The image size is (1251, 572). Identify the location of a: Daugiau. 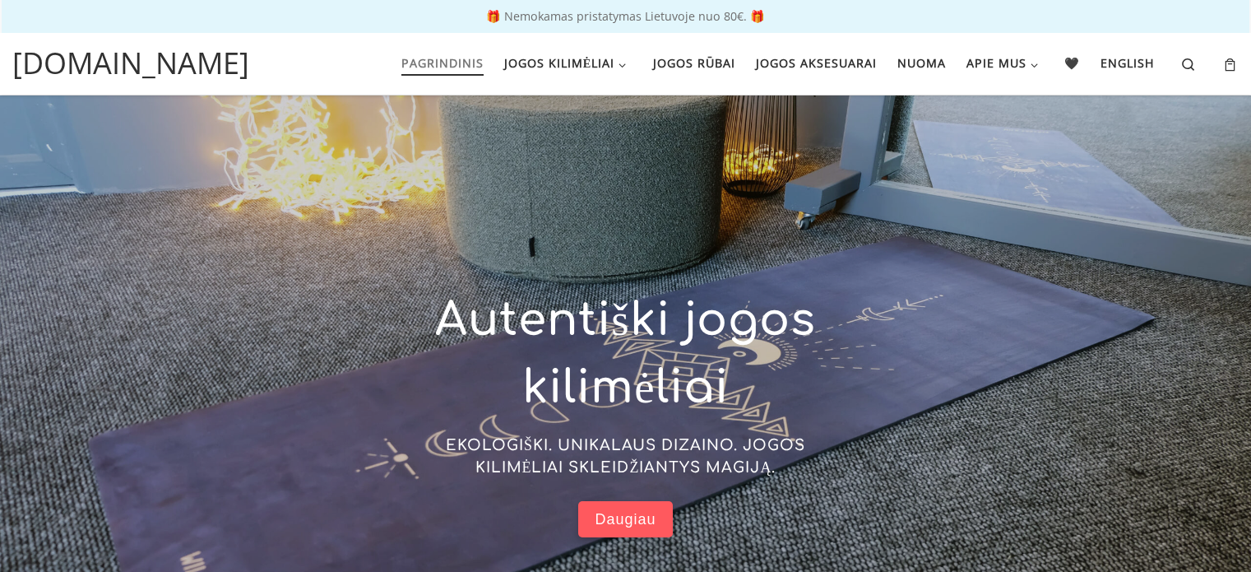
(625, 519).